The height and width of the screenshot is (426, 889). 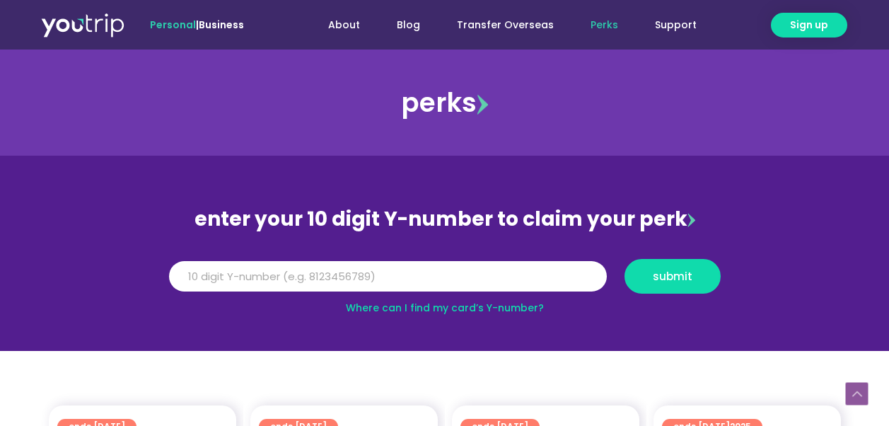 I want to click on a: Support, so click(x=676, y=25).